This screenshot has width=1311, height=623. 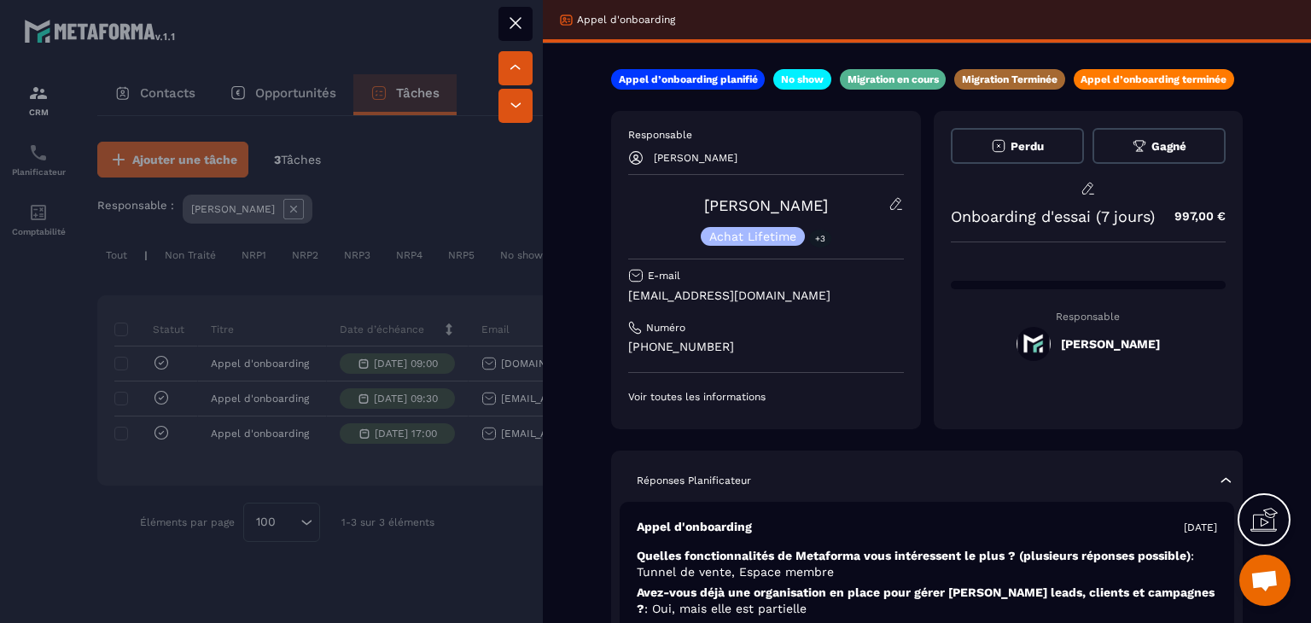 What do you see at coordinates (1168, 146) in the screenshot?
I see `span: Gagné` at bounding box center [1168, 146].